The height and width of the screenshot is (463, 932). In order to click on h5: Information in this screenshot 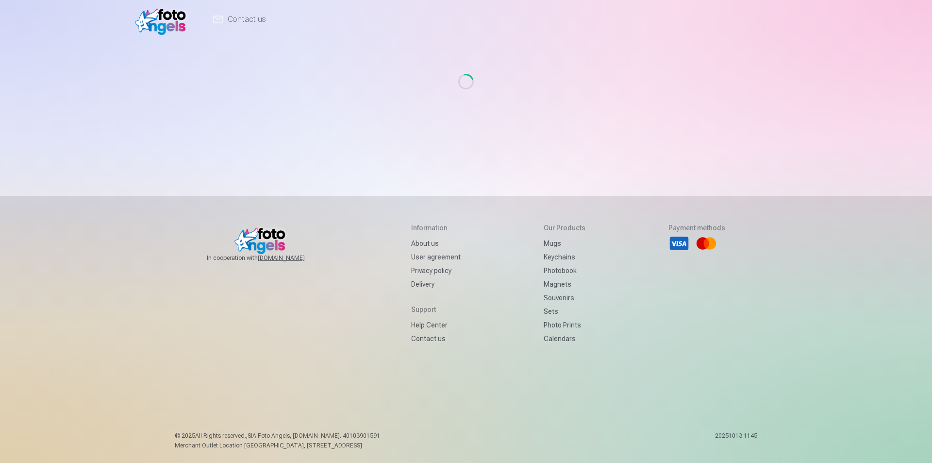, I will do `click(436, 228)`.